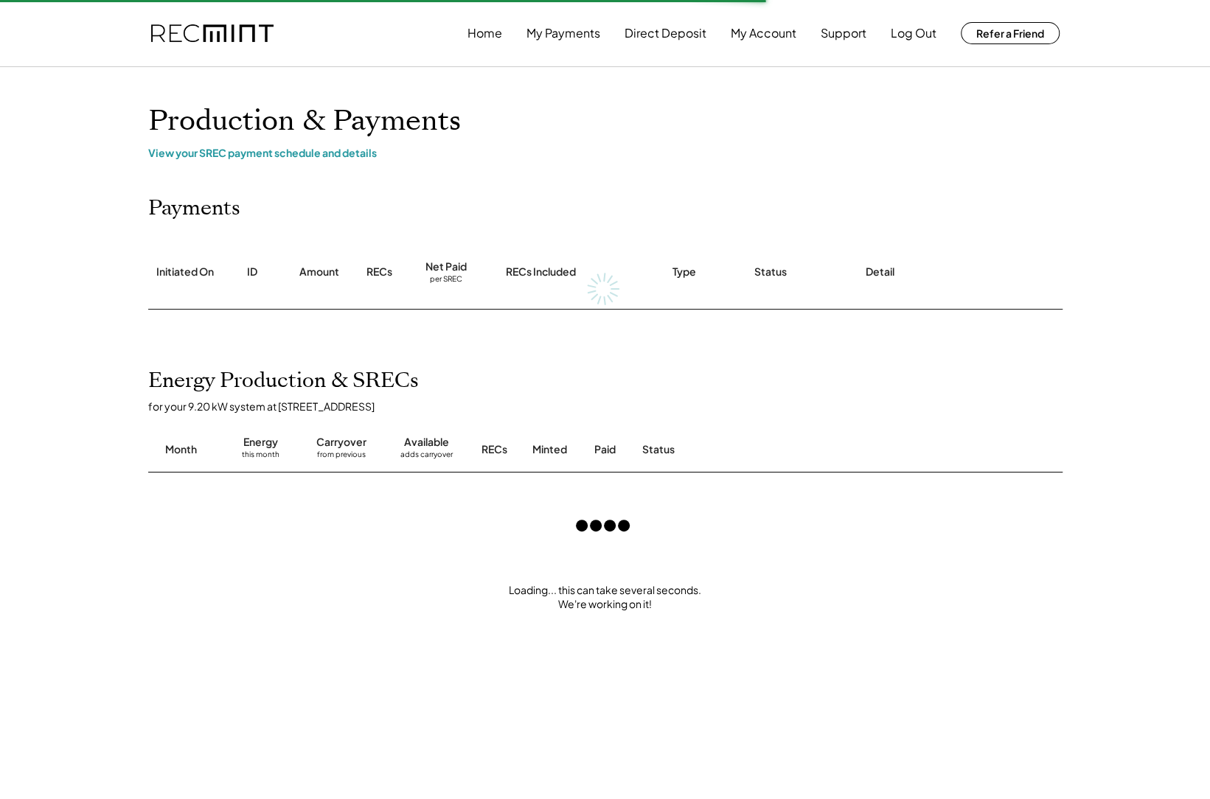  Describe the element at coordinates (605, 450) in the screenshot. I see `div: Paid` at that location.